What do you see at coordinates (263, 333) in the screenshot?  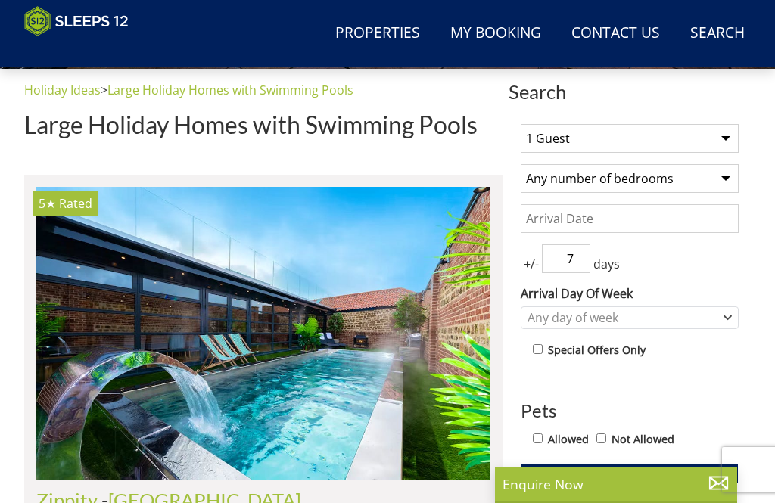 I see `a: 5★ Rated` at bounding box center [263, 333].